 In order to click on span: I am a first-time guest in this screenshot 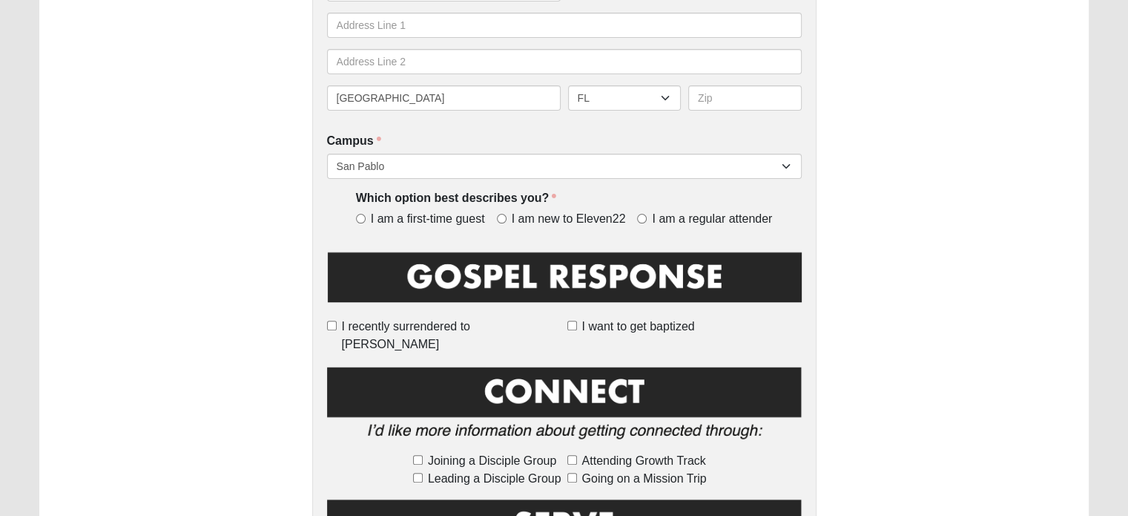, I will do `click(428, 219)`.